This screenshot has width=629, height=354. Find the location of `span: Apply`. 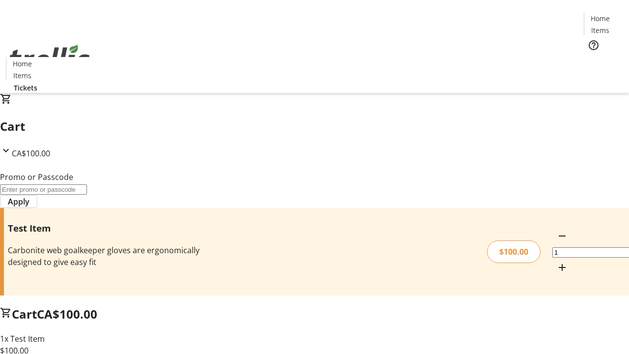

span: Apply is located at coordinates (19, 202).